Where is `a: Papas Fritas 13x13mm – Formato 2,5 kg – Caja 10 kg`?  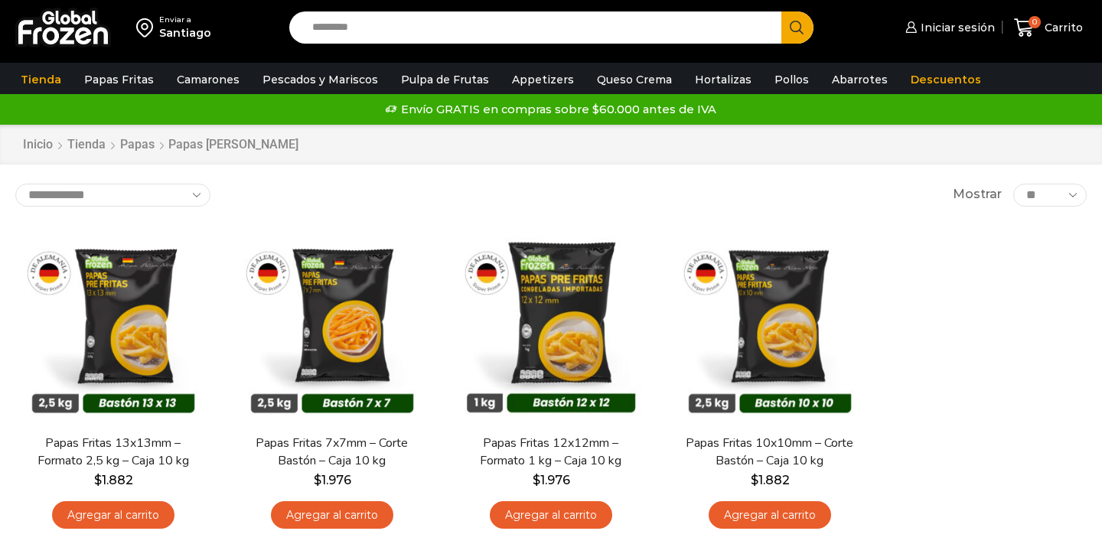 a: Papas Fritas 13x13mm – Formato 2,5 kg – Caja 10 kg is located at coordinates (113, 452).